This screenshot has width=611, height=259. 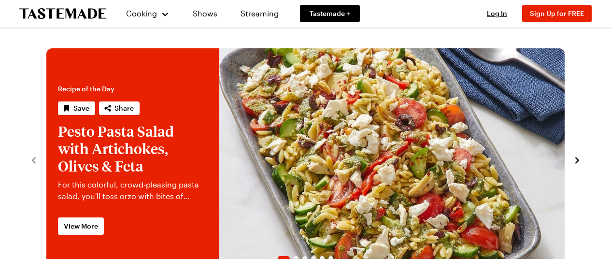 What do you see at coordinates (147, 14) in the screenshot?
I see `button: Cooking` at bounding box center [147, 14].